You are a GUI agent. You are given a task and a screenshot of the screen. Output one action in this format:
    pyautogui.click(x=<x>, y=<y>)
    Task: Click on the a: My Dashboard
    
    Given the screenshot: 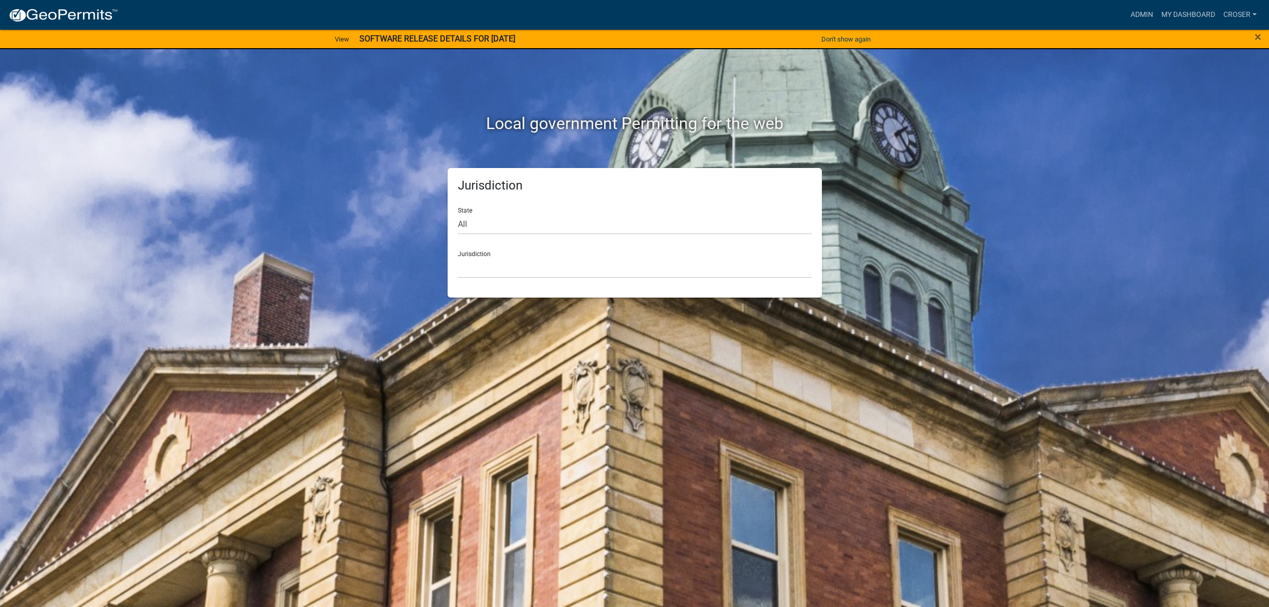 What is the action you would take?
    pyautogui.click(x=1188, y=15)
    